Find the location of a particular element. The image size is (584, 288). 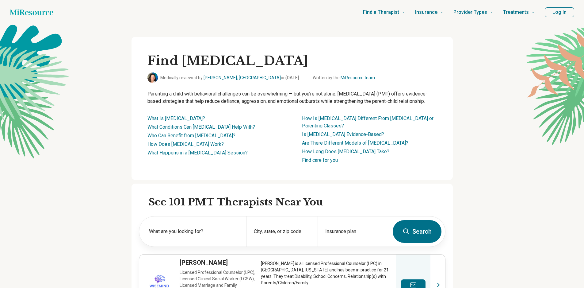

p: Parenting a child with behavioral challenges can be overwhelming — but you’re not alone. [MEDICAL... is located at coordinates (292, 97).